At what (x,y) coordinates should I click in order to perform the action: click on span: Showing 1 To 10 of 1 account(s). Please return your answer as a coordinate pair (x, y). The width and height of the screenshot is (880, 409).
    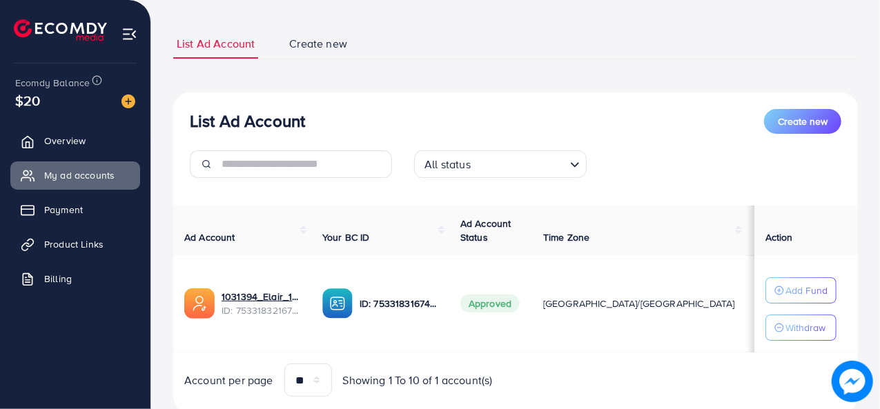
    Looking at the image, I should click on (418, 380).